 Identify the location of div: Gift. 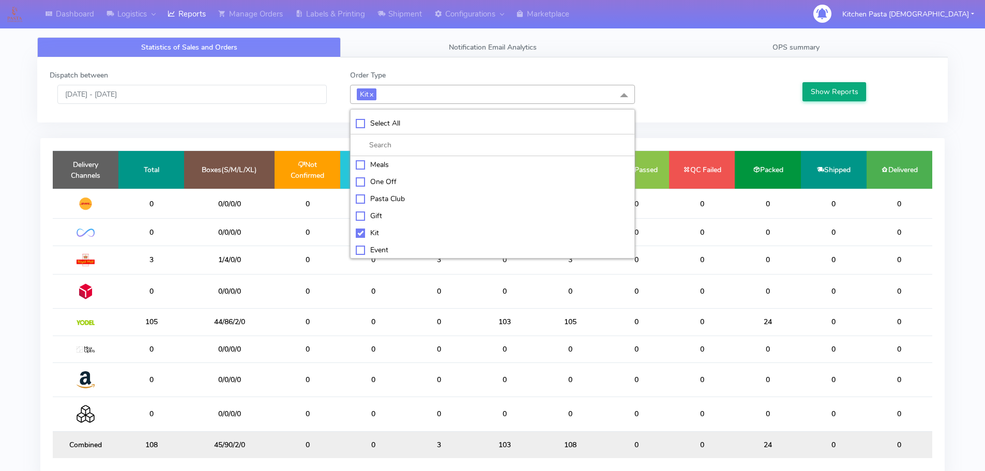
(492, 216).